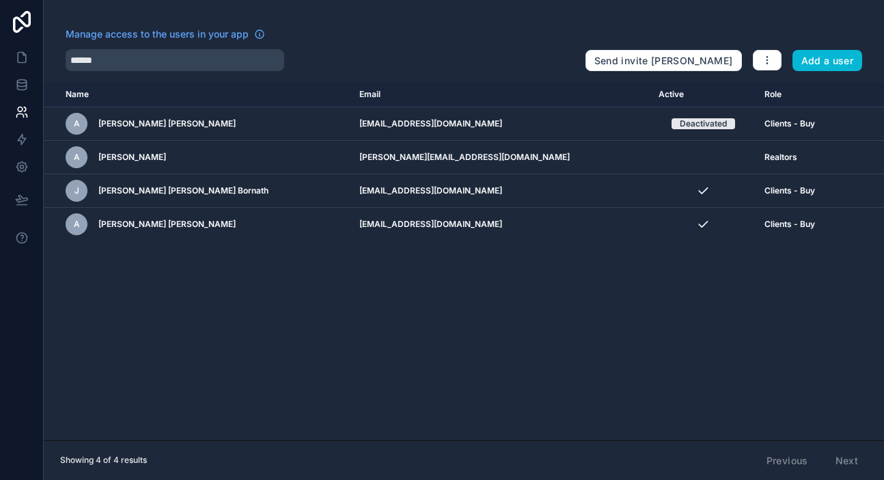  Describe the element at coordinates (77, 191) in the screenshot. I see `span: J` at that location.